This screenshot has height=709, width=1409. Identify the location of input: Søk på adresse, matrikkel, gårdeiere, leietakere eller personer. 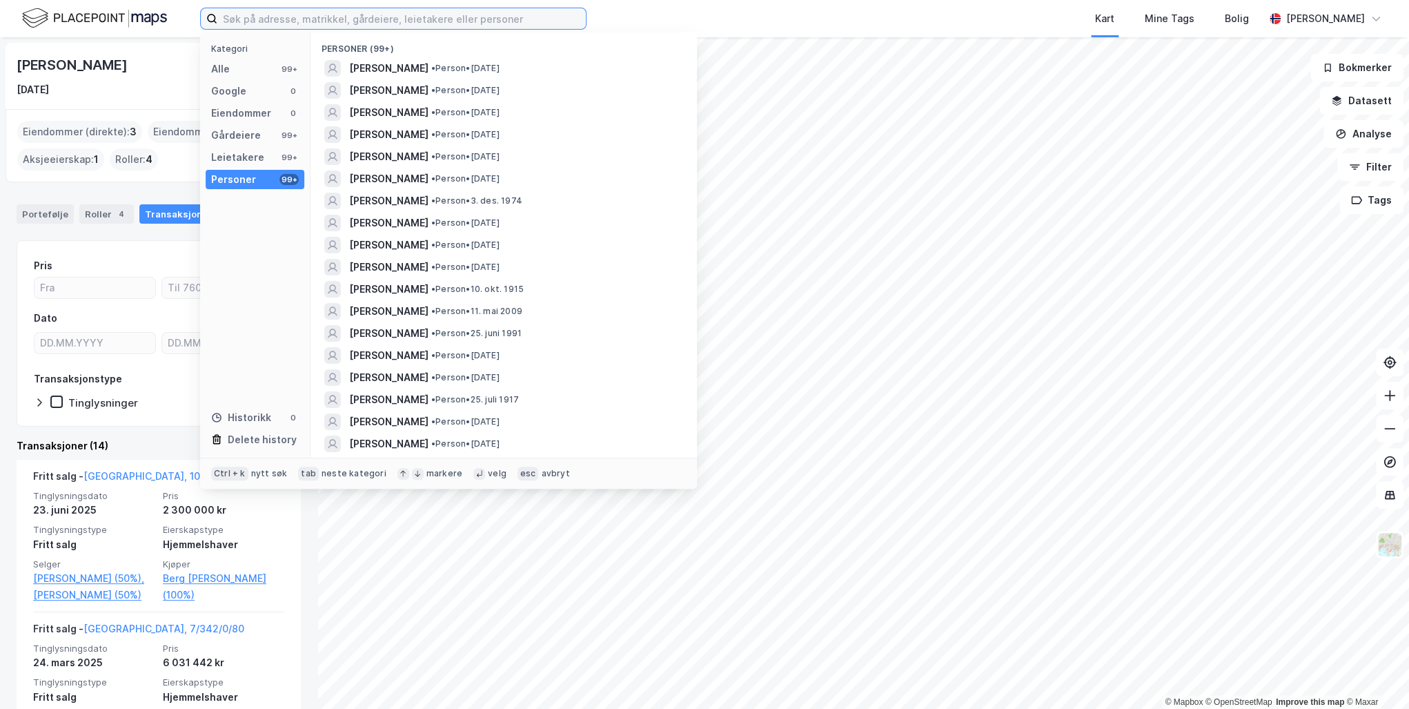
(402, 19).